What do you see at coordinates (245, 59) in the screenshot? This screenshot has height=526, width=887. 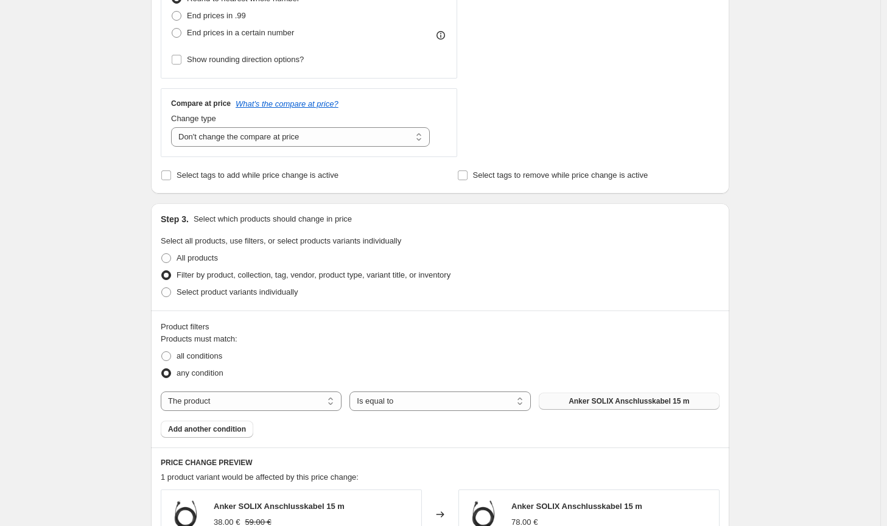 I see `span: Show rounding direction options?` at bounding box center [245, 59].